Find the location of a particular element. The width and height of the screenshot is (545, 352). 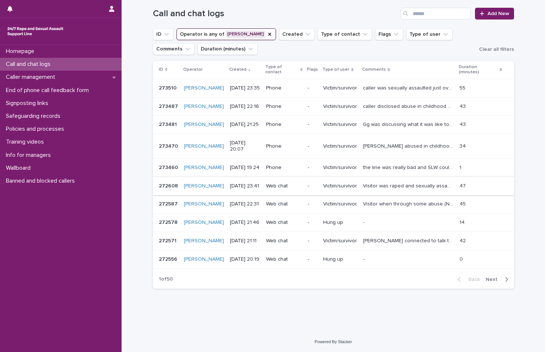

p: 273487 is located at coordinates (169, 106).